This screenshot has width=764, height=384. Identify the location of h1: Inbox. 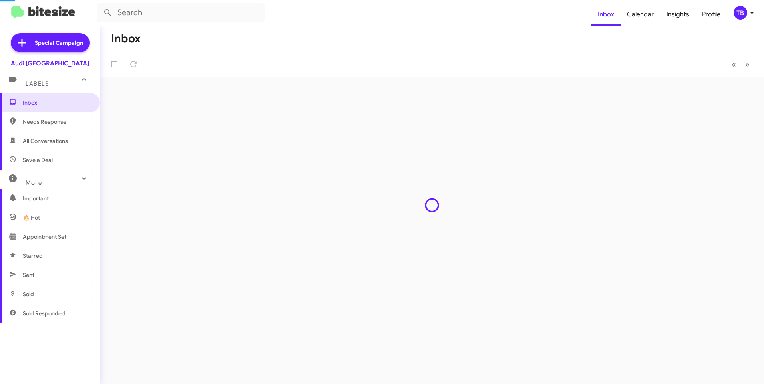
(126, 39).